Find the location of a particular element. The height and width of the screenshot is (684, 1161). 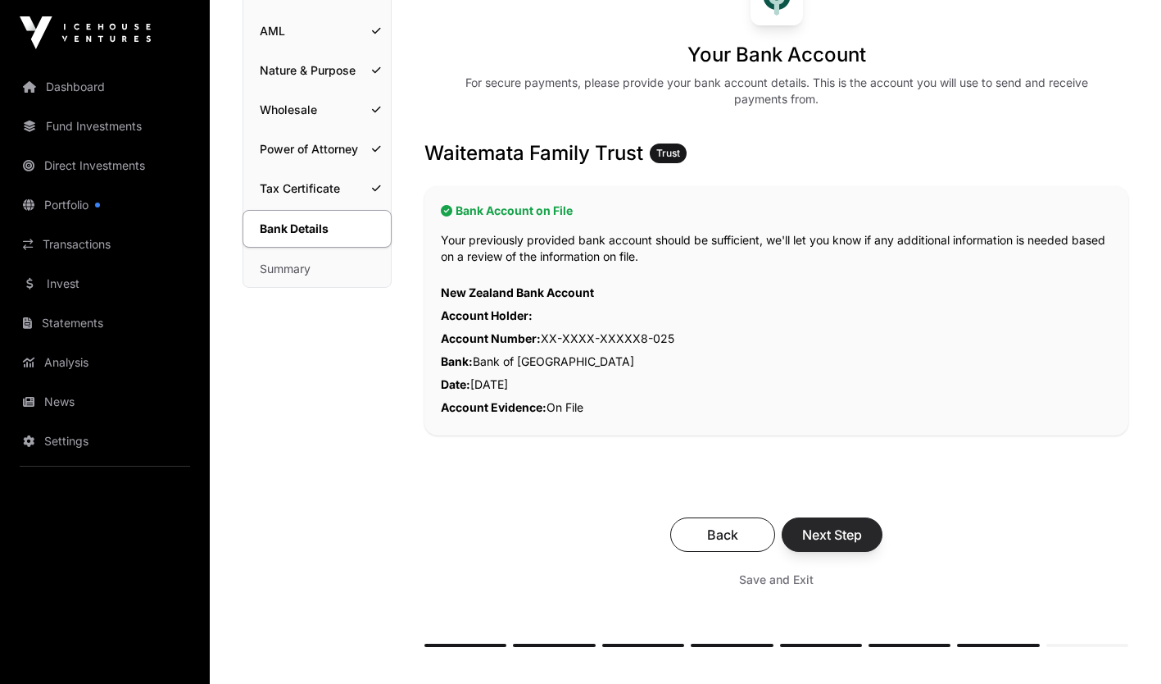

span: Account Number: is located at coordinates (491, 338).